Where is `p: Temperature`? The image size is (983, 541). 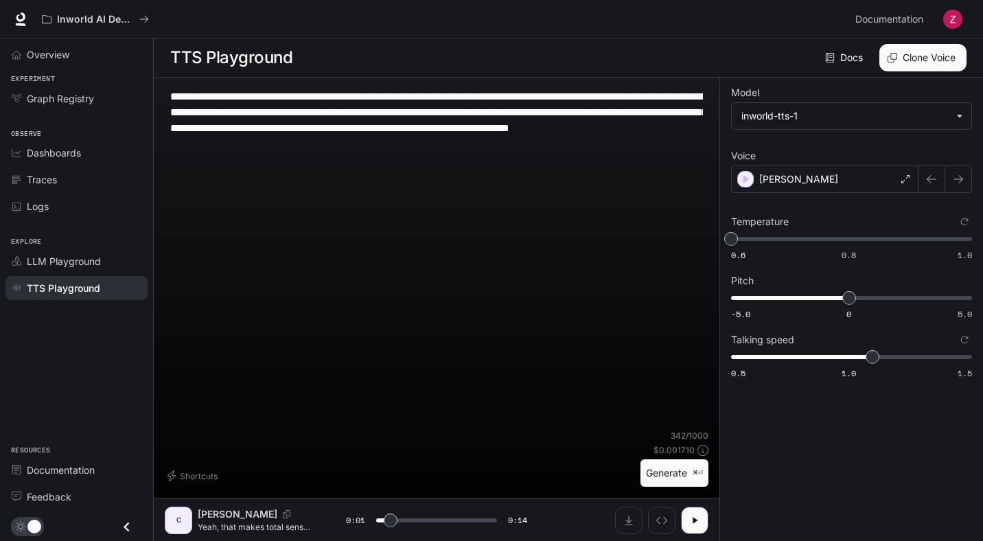
p: Temperature is located at coordinates (760, 222).